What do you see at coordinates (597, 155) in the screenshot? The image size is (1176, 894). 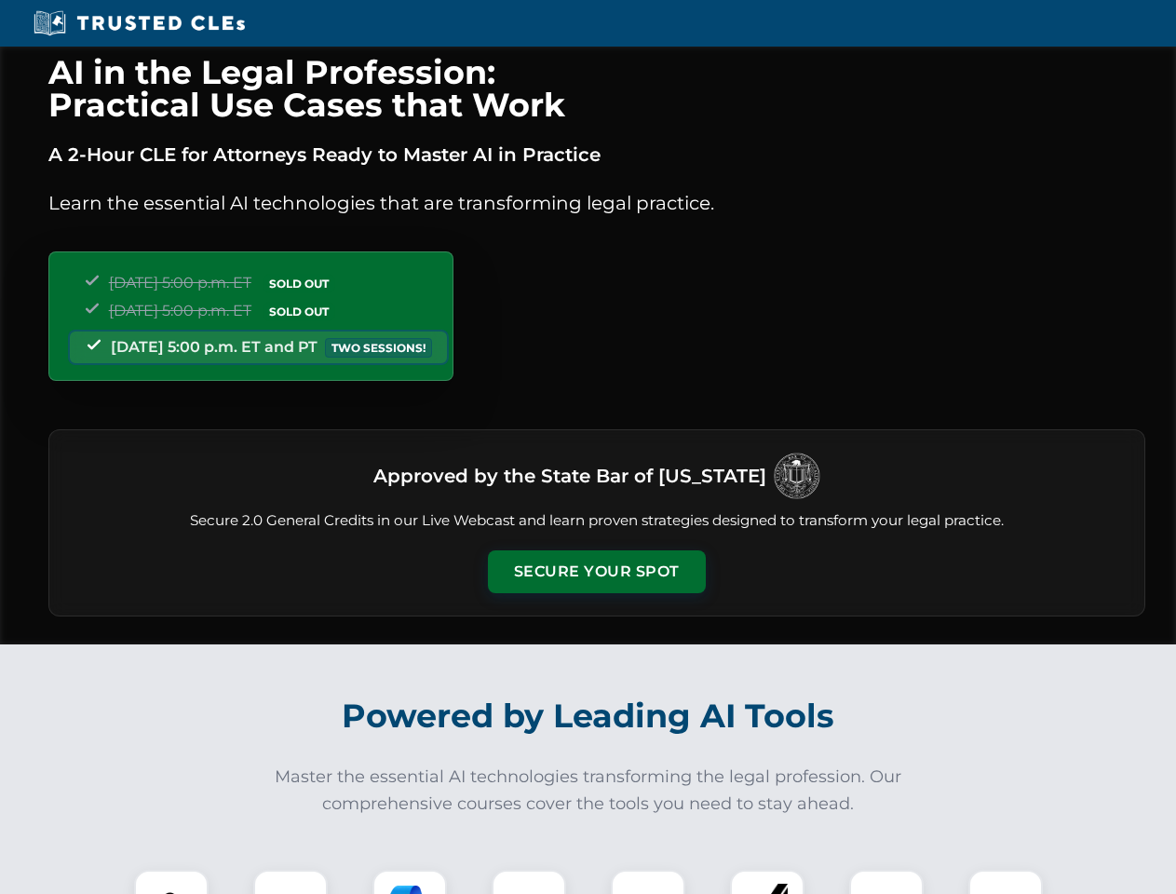 I see `p: A 2-Hour CLE for Attorneys Ready to Master AI in Practice` at bounding box center [597, 155].